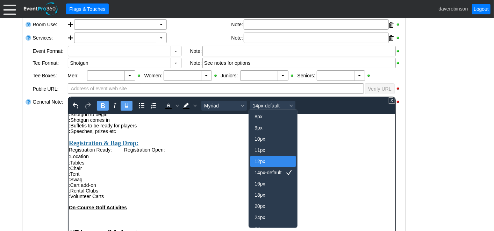 This screenshot has height=231, width=494. Describe the element at coordinates (71, 38) in the screenshot. I see `div: Add service` at that location.